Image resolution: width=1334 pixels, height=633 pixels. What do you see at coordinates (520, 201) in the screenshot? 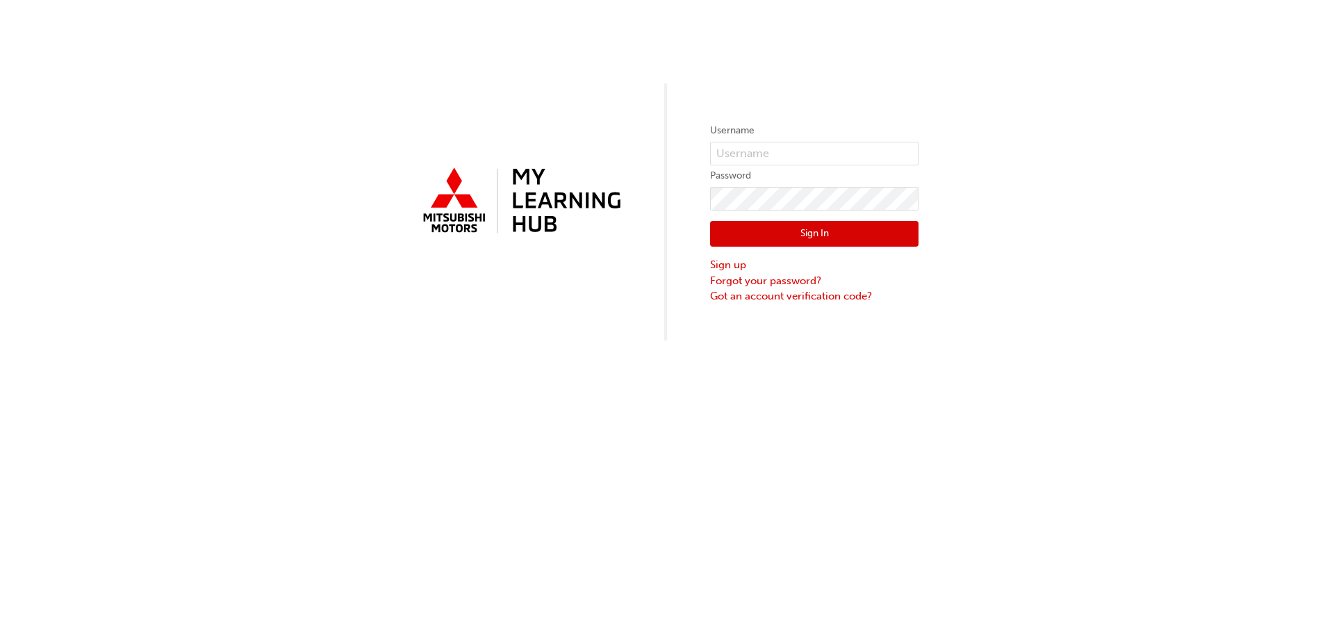
I see `img: mmal` at bounding box center [520, 201].